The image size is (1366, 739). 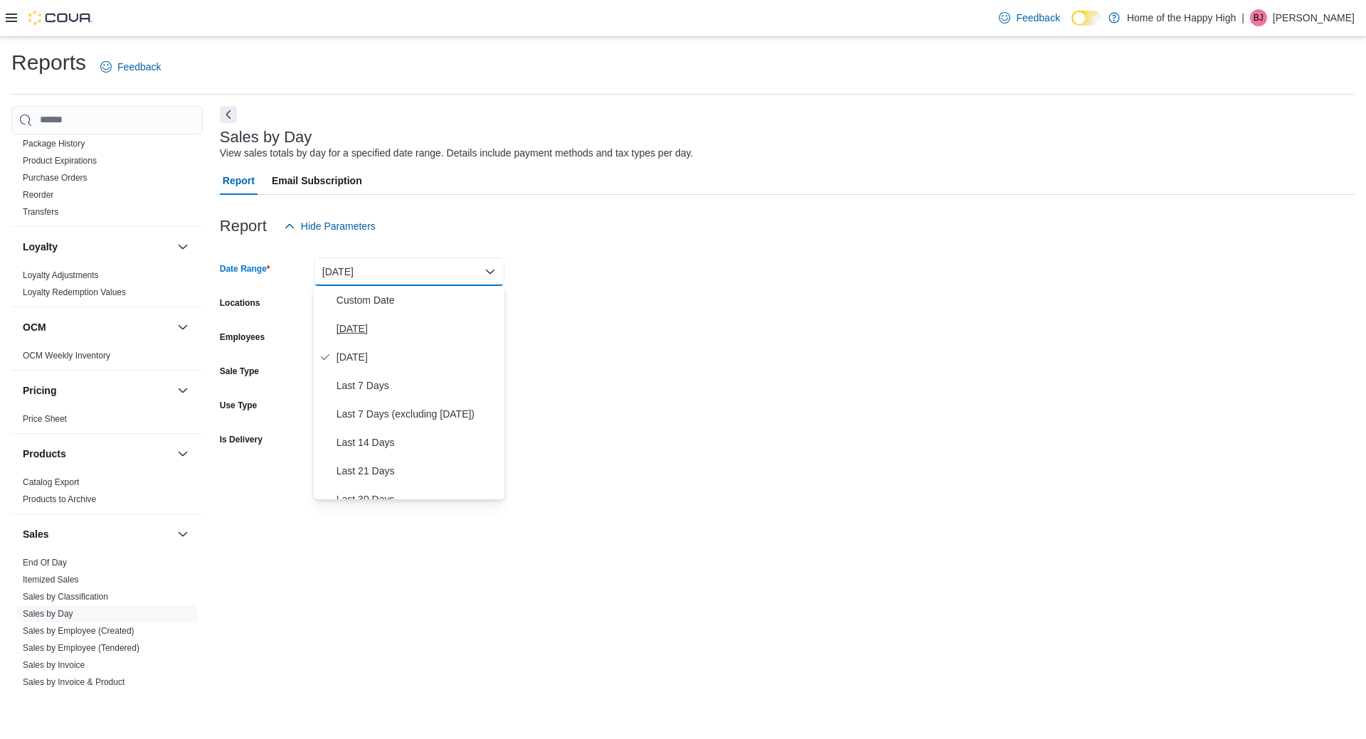 I want to click on a: Products to Archive, so click(x=59, y=499).